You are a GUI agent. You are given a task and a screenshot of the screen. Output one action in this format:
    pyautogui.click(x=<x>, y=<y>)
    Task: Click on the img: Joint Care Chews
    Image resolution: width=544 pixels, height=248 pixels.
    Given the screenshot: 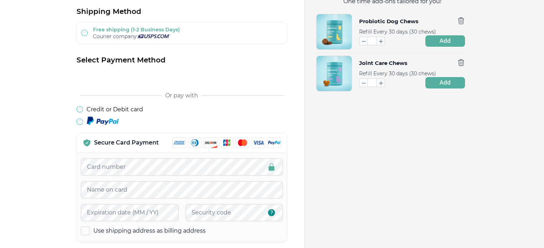 What is the action you would take?
    pyautogui.click(x=334, y=74)
    